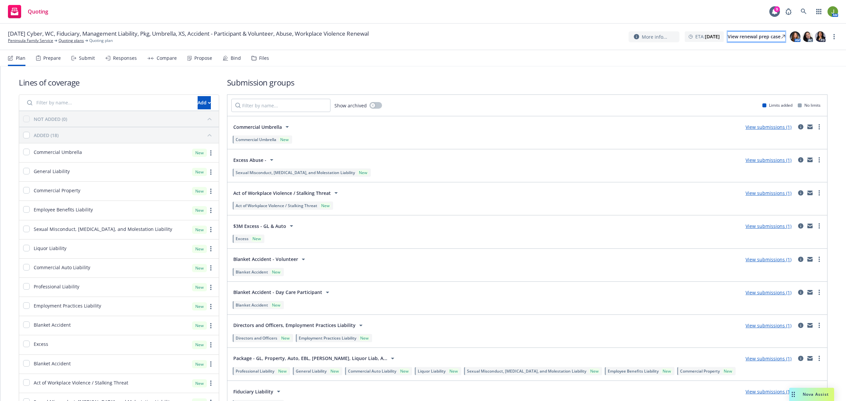 This screenshot has width=846, height=401. I want to click on div: Files, so click(264, 58).